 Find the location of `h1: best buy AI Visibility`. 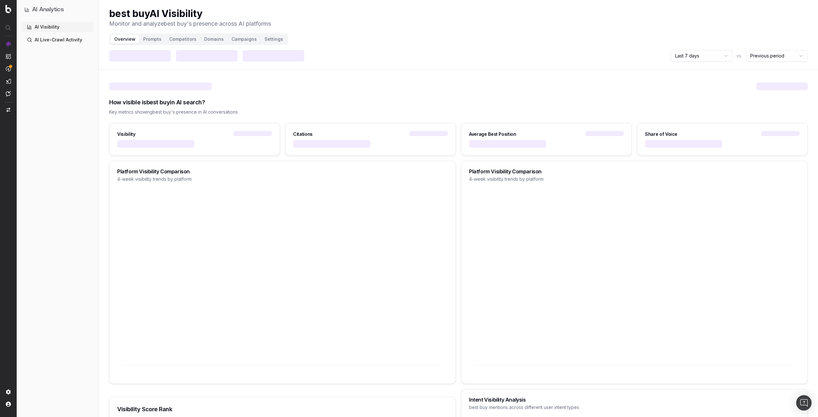

h1: best buy AI Visibility is located at coordinates (190, 13).